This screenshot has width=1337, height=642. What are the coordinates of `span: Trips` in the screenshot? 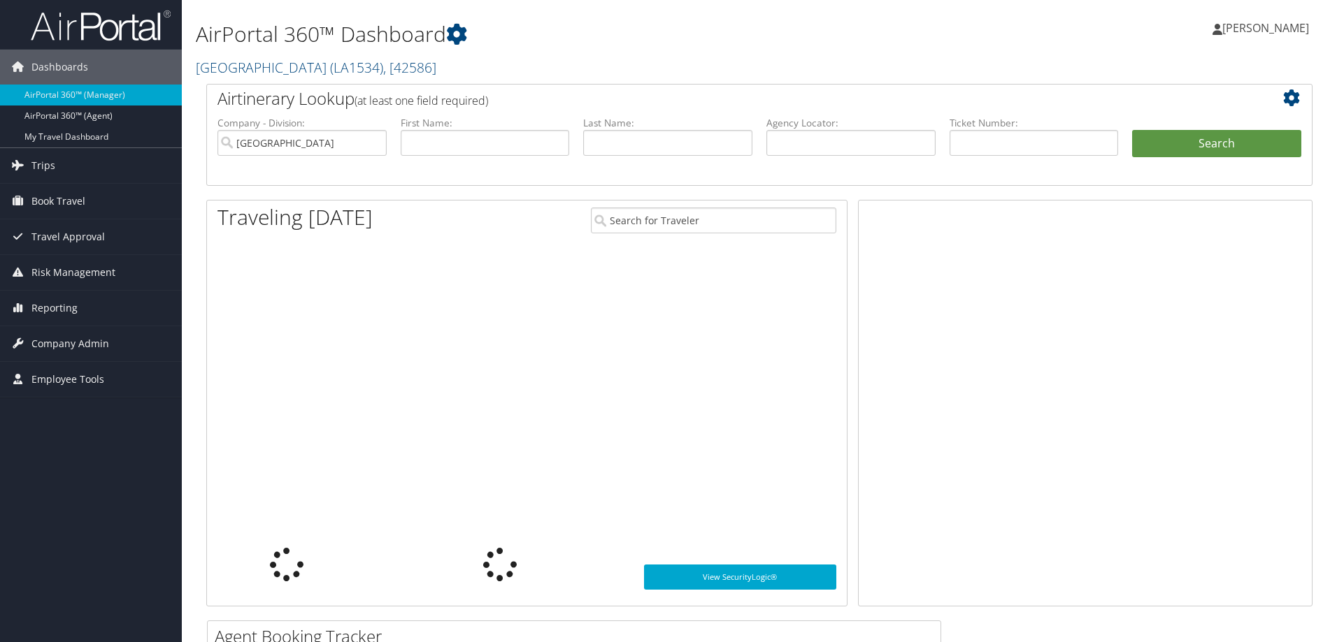 It's located at (43, 166).